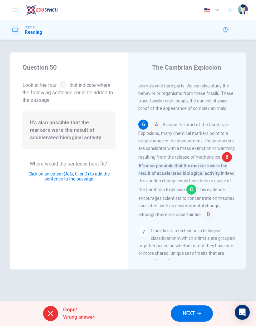 The image size is (256, 326). Describe the element at coordinates (69, 67) in the screenshot. I see `h4: Question 50` at that location.